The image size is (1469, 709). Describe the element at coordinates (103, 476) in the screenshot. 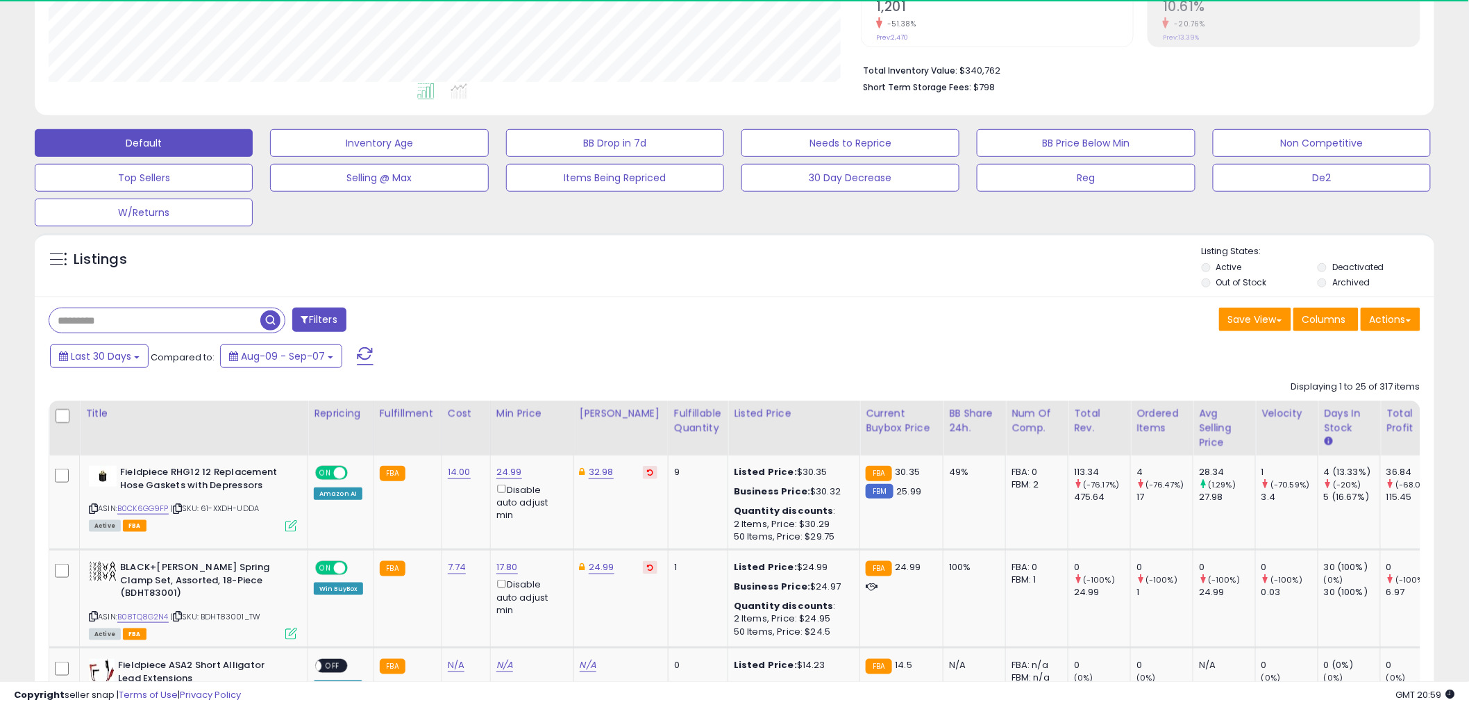

I see `img: 21O-R7RS7qL._SL40_.jpg` at that location.